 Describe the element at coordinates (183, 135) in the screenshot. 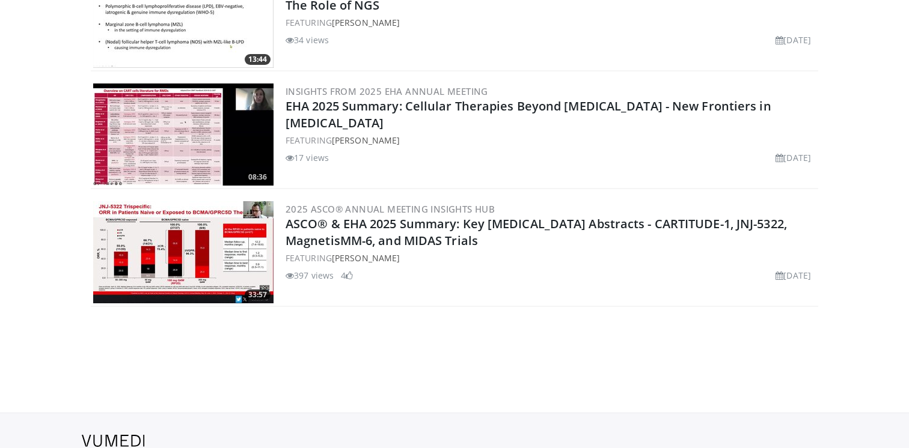

I see `img: 164733d4-9bb8-4423-9630-9c6594e04d44.300x170_q85_crop-smart_upscale.jpg` at that location.